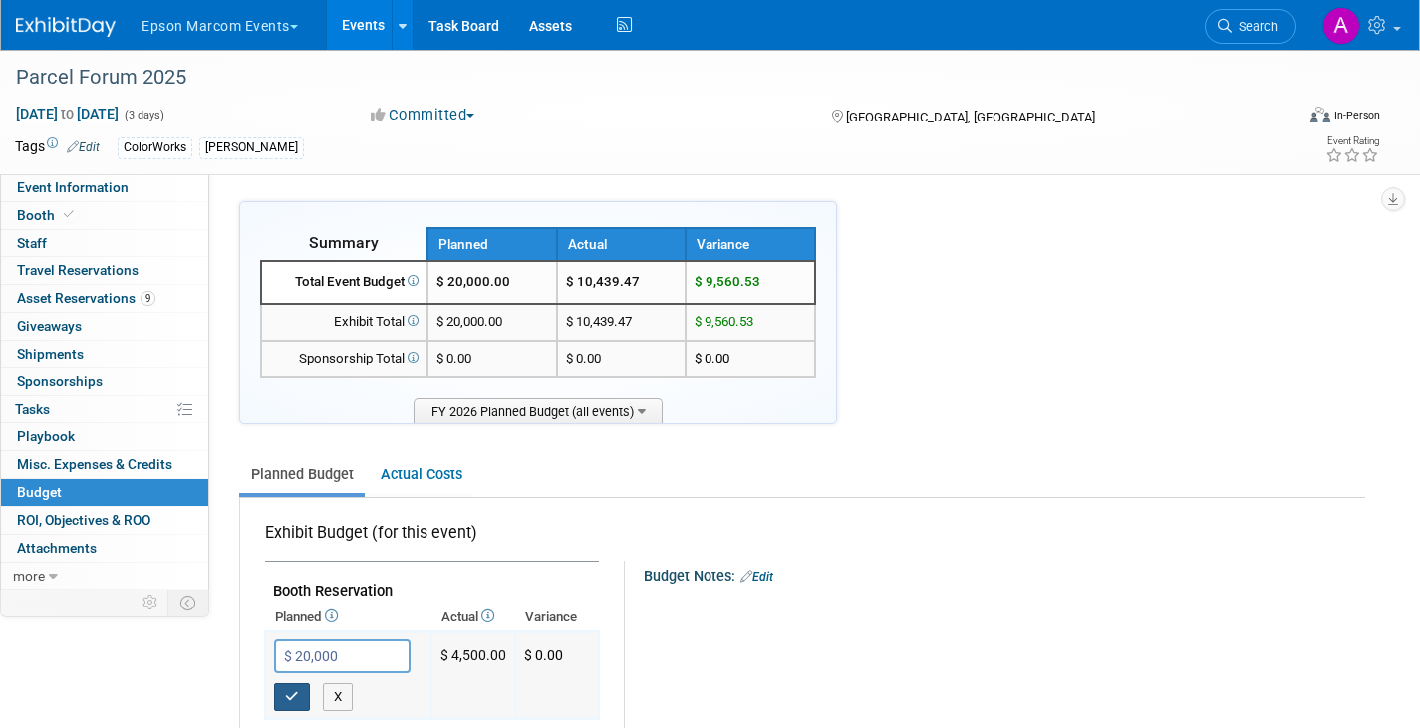 Image resolution: width=1420 pixels, height=728 pixels. What do you see at coordinates (67, 114) in the screenshot?
I see `span: to` at bounding box center [67, 114].